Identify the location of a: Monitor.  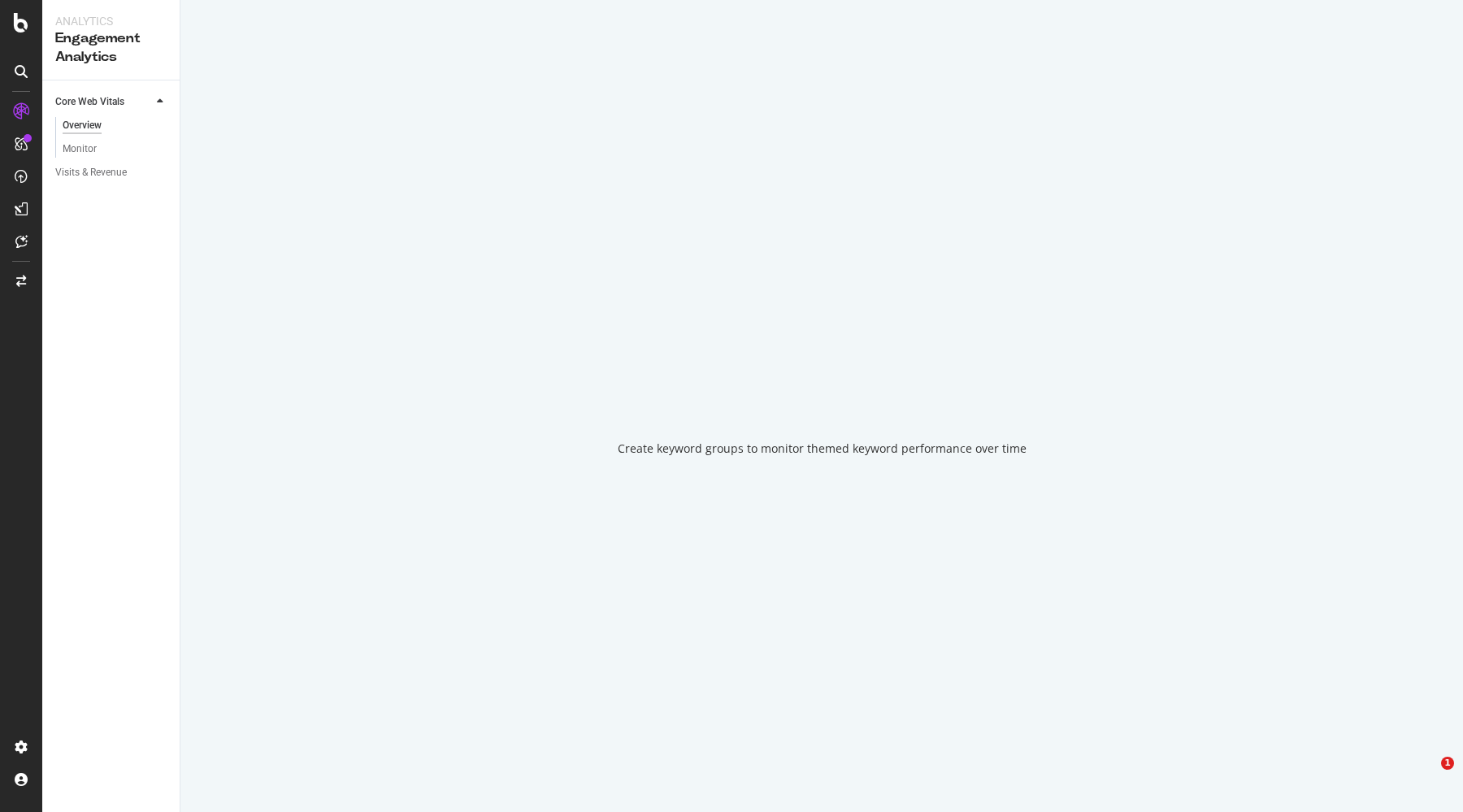
(115, 148).